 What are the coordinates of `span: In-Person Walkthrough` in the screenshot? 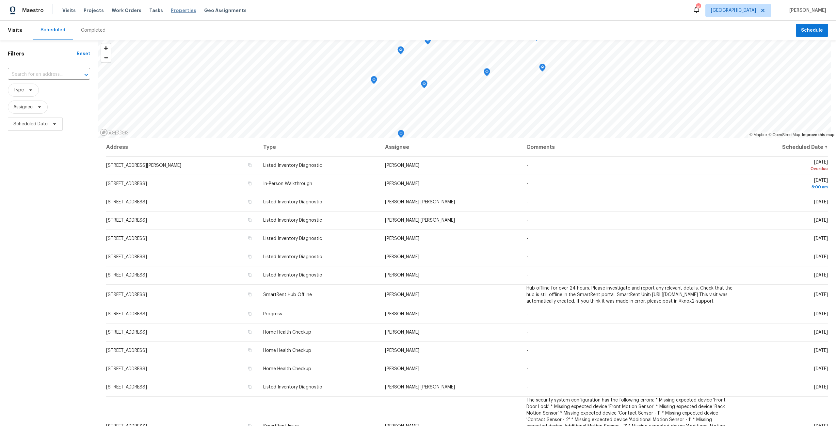 It's located at (288, 184).